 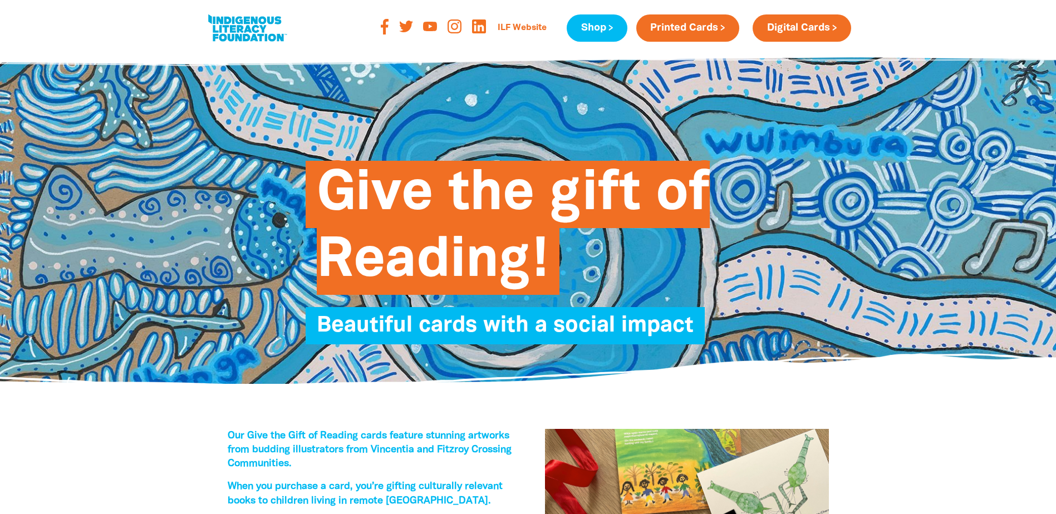 I want to click on span: Give the gift of Reading!, so click(x=513, y=232).